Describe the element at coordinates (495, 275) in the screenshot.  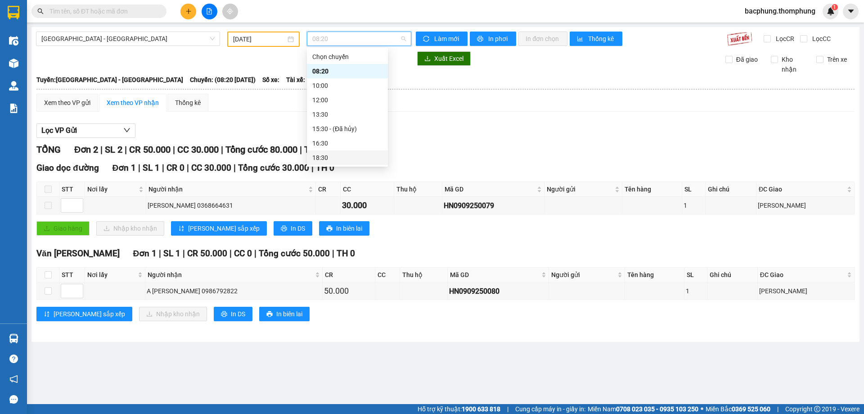
I see `span: Mã GD` at that location.